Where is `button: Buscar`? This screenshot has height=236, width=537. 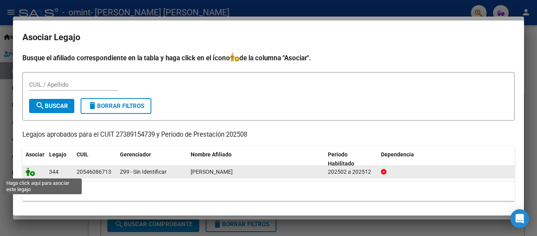 button: Buscar is located at coordinates (52, 106).